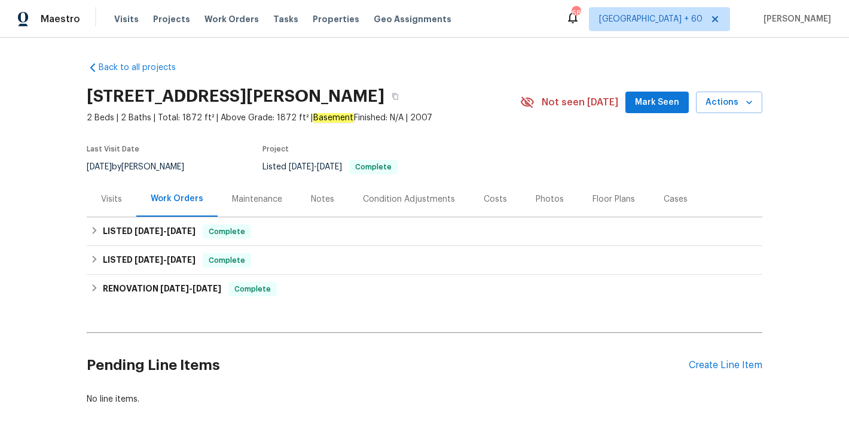 The image size is (849, 425). I want to click on div: Costs, so click(495, 199).